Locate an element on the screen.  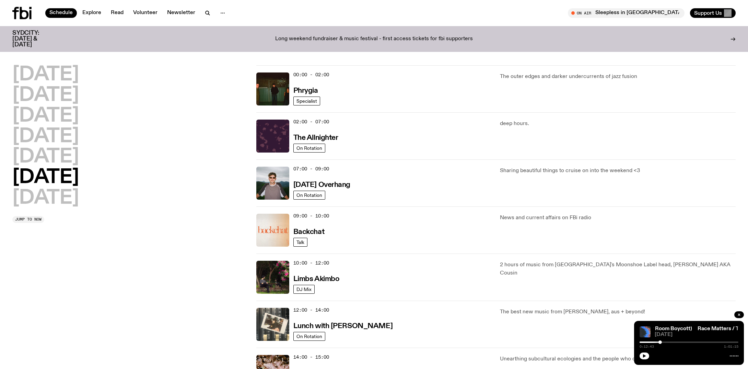
a: Newsletter is located at coordinates (181, 13).